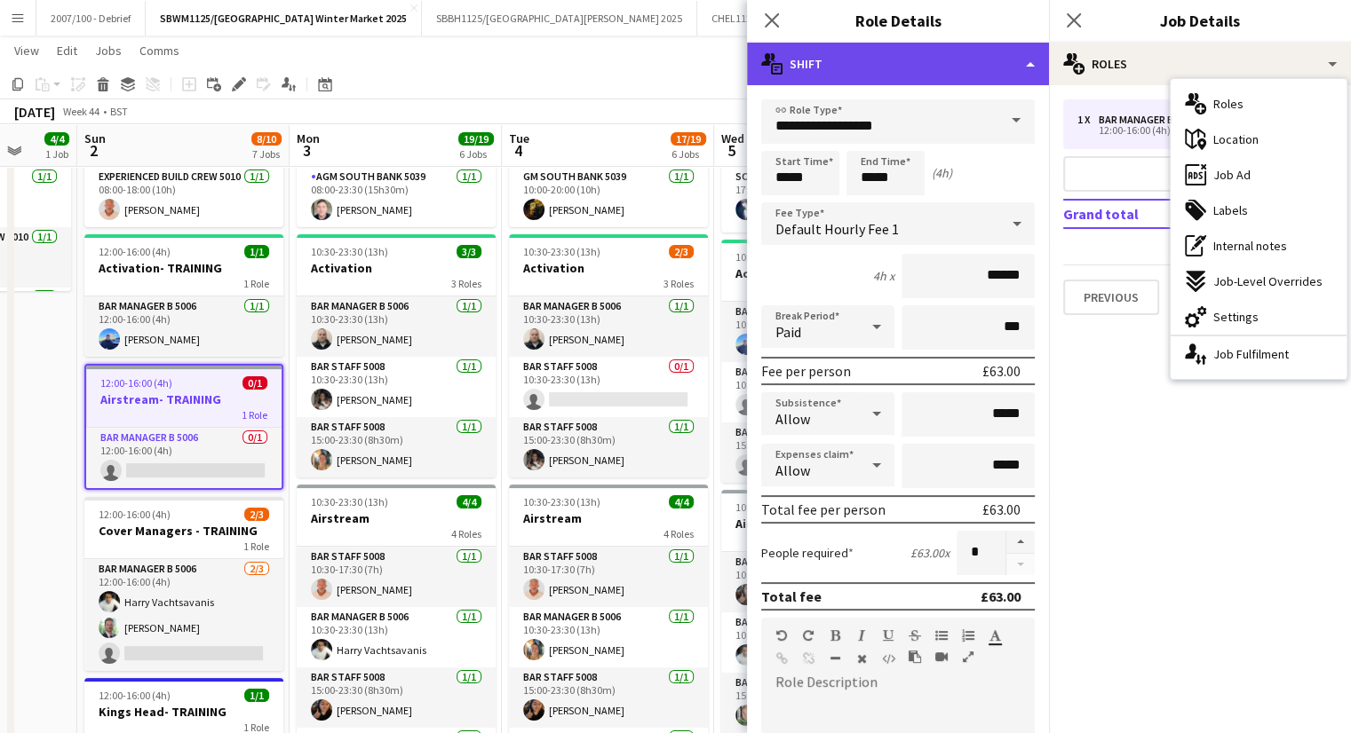  I want to click on div: 12:00-16:00 (4h), so click(1190, 131).